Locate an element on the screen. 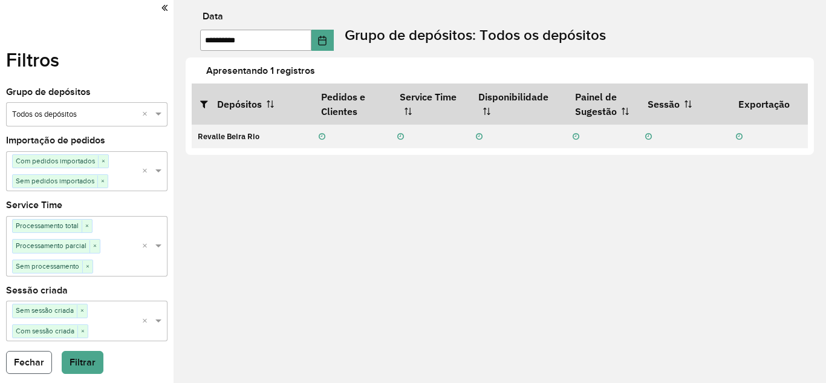 The image size is (826, 383). label: Grupo de depósitos is located at coordinates (48, 92).